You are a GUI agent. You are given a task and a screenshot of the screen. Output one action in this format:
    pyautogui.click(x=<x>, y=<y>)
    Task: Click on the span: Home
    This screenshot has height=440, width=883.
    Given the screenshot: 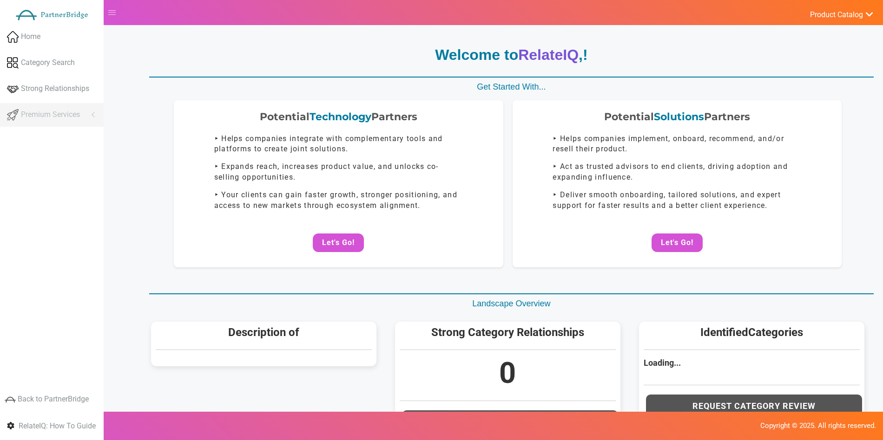 What is the action you would take?
    pyautogui.click(x=31, y=37)
    